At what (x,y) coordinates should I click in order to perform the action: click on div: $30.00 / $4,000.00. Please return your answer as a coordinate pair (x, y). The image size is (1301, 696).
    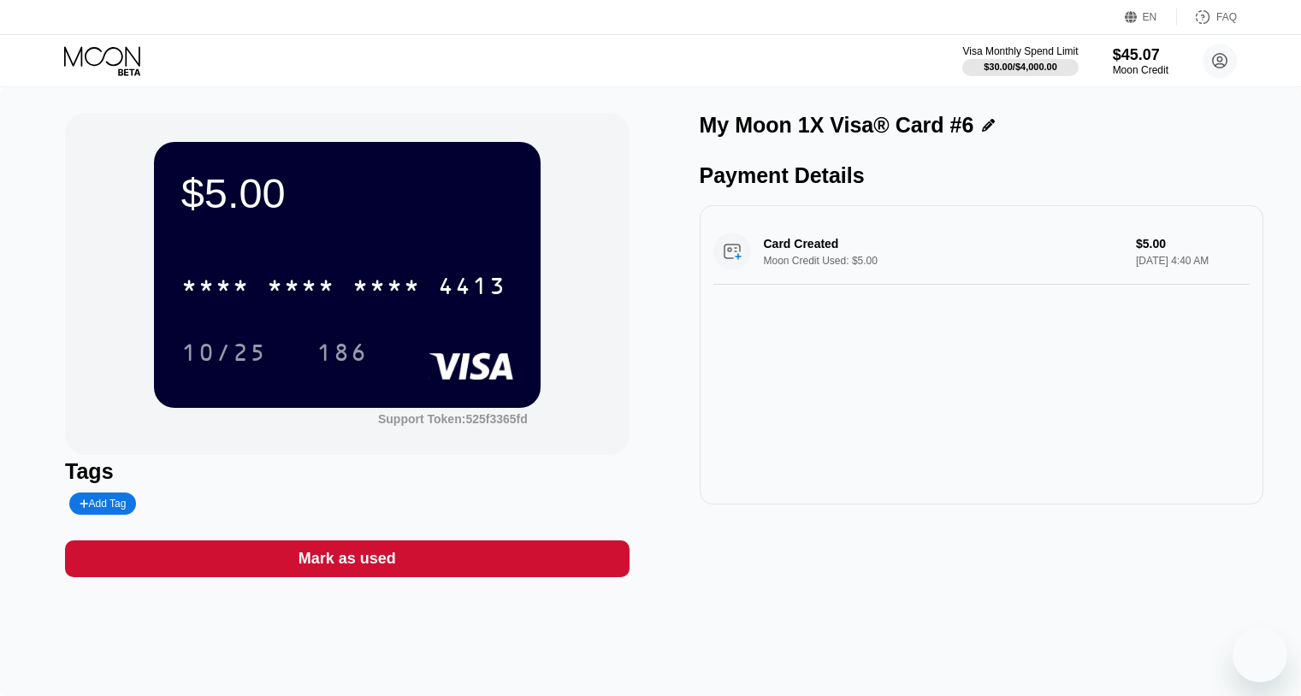
    Looking at the image, I should click on (1021, 67).